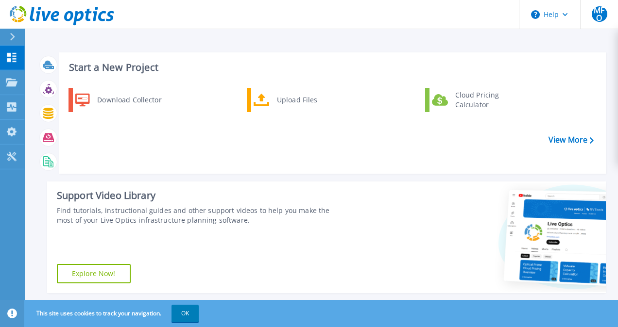 The image size is (618, 327). I want to click on a: Cloud Pricing Calculator, so click(474, 100).